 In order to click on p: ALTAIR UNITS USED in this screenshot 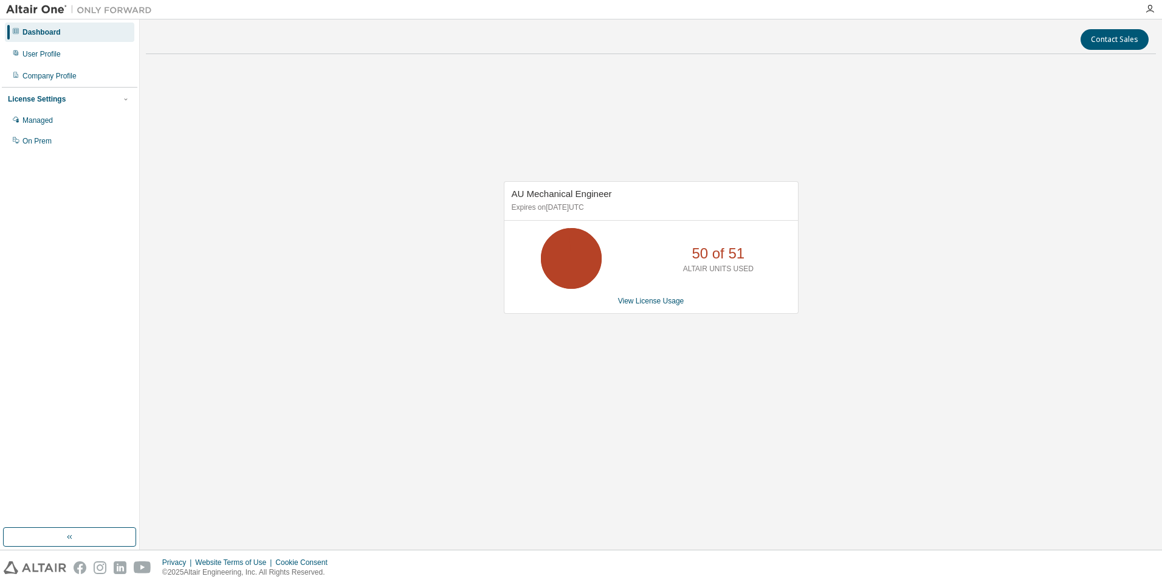, I will do `click(718, 269)`.